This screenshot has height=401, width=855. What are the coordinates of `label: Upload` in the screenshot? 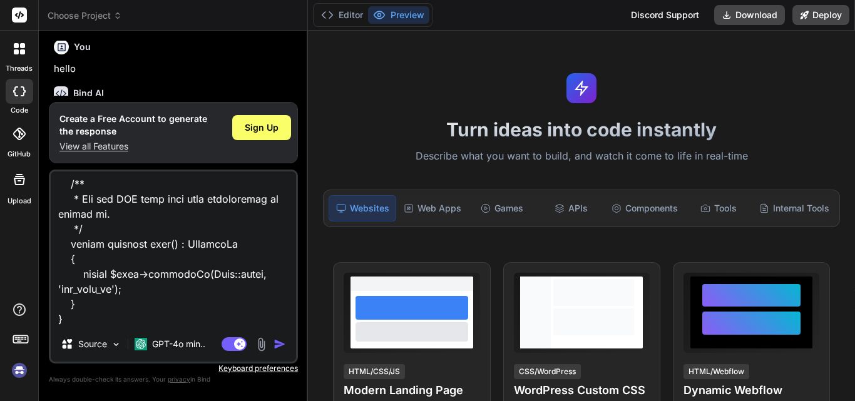 It's located at (19, 201).